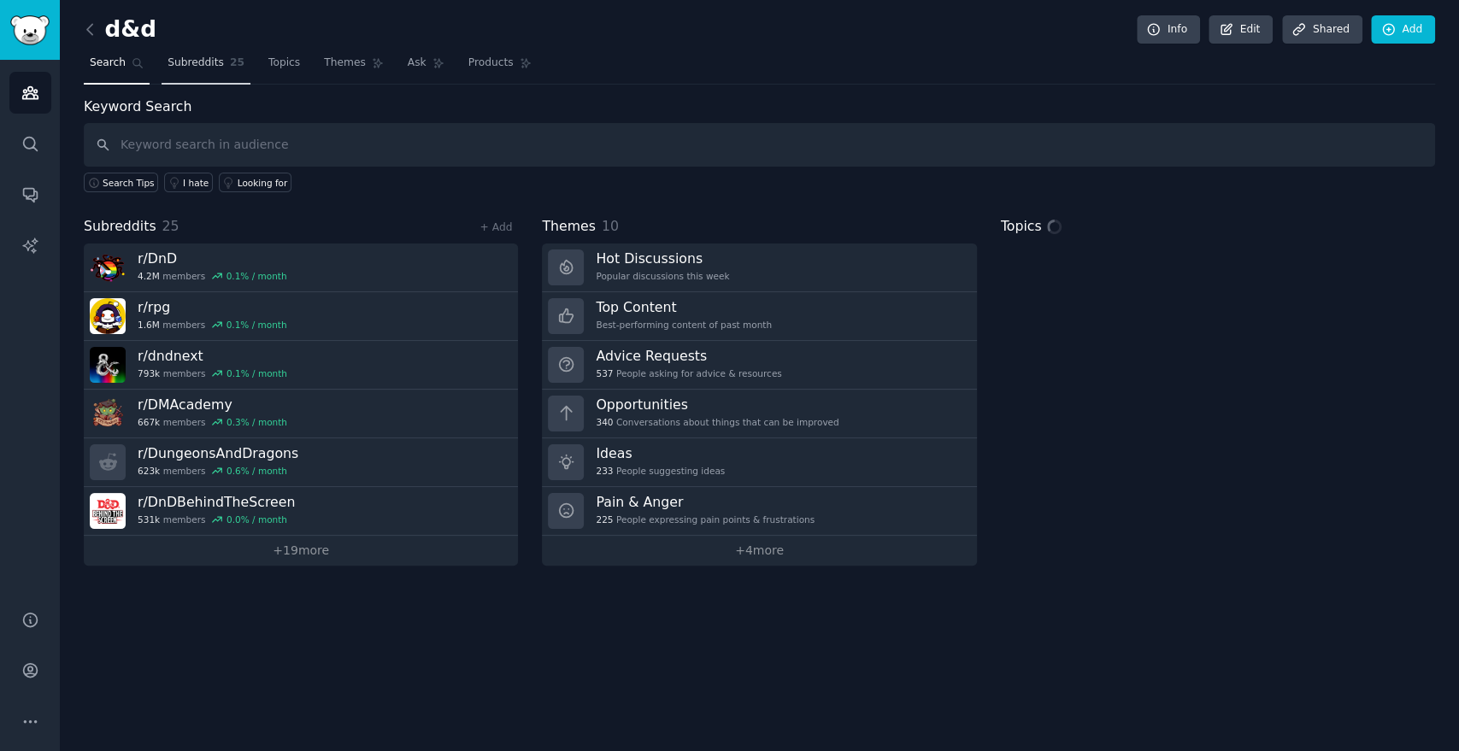 Image resolution: width=1459 pixels, height=751 pixels. I want to click on a: I hate, so click(188, 182).